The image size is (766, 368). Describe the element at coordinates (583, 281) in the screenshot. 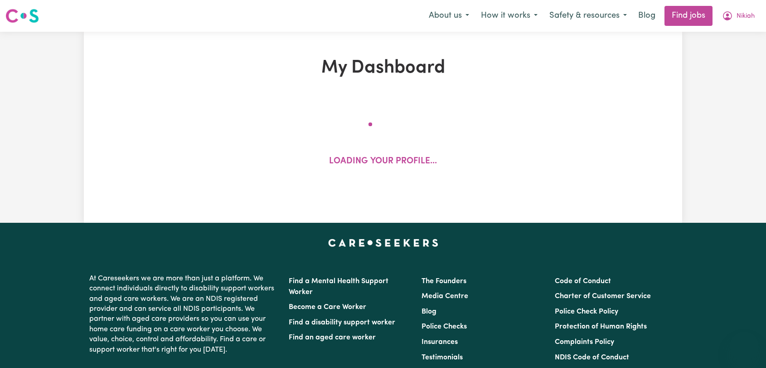

I see `a: Code of Conduct` at that location.